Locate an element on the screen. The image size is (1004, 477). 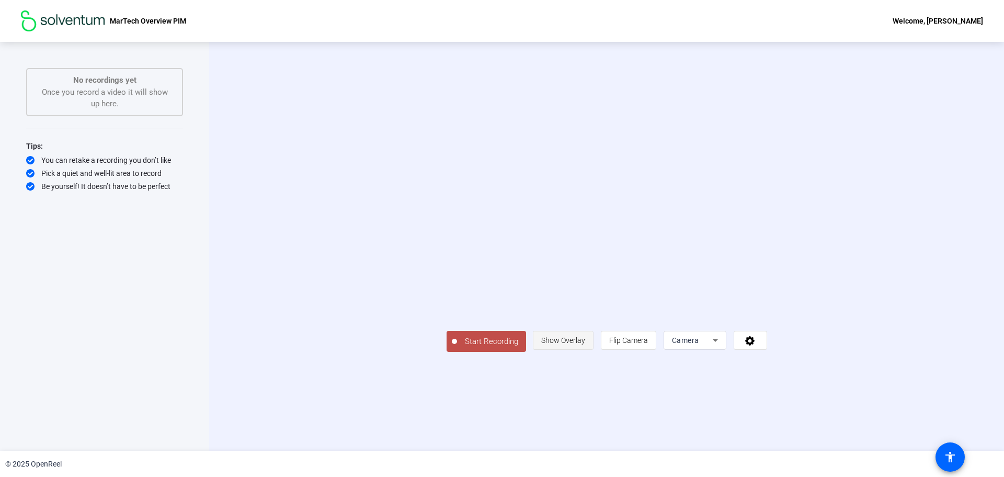
div: Once you record a video it will show up here. is located at coordinates (105, 92).